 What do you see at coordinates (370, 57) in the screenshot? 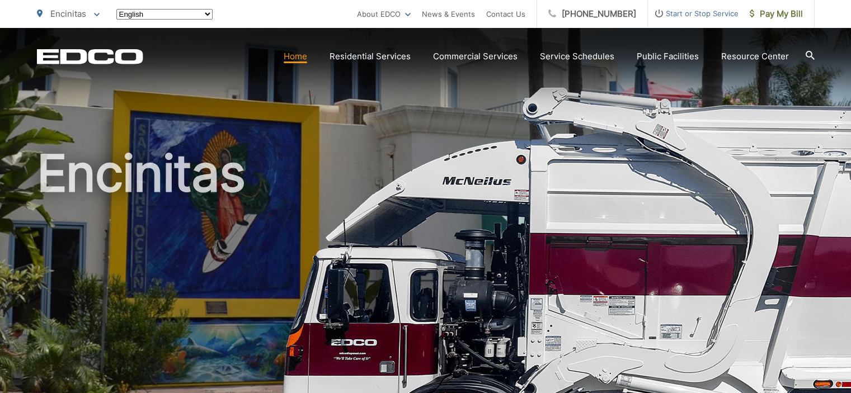
I see `a: Residential Services` at bounding box center [370, 57].